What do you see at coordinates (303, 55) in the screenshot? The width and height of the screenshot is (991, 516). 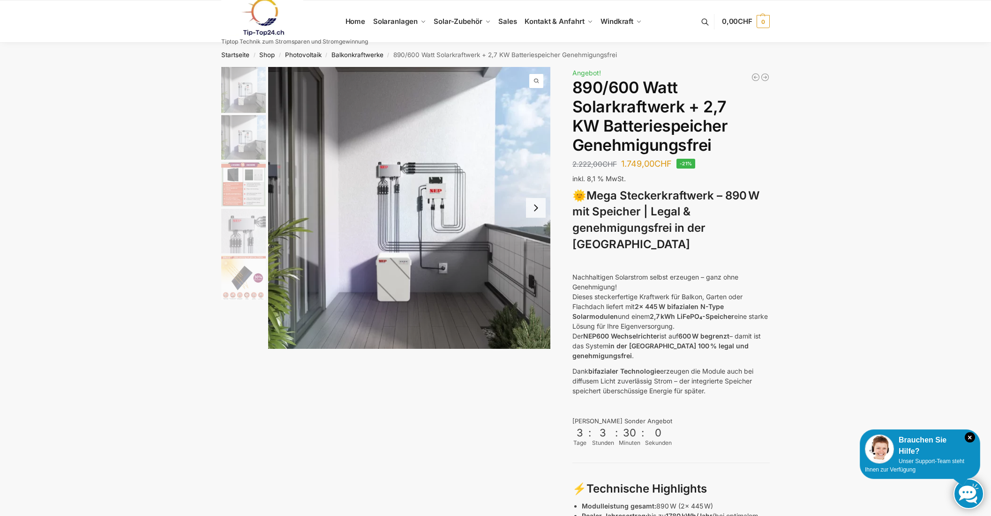 I see `a: Photovoltaik` at bounding box center [303, 55].